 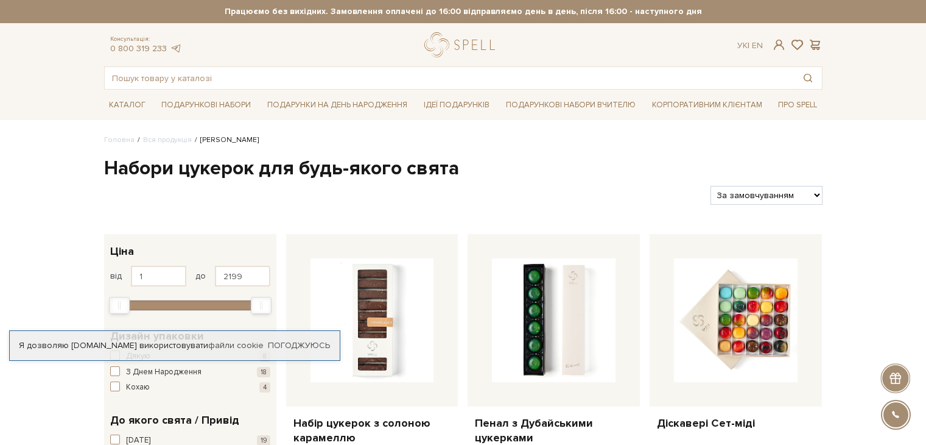 What do you see at coordinates (736, 423) in the screenshot?
I see `a: Діскавері Сет-міді` at bounding box center [736, 423].